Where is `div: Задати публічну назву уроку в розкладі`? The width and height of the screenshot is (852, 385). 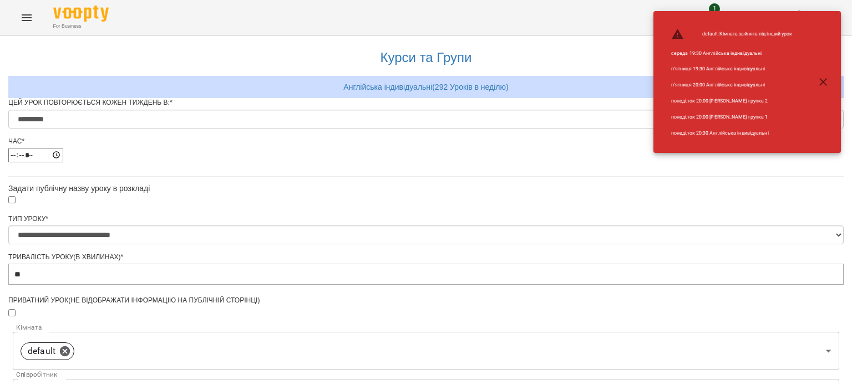 div: Задати публічну назву уроку в розкладі is located at coordinates (426, 189).